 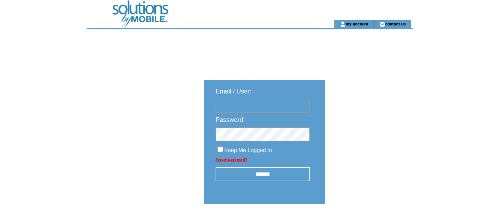 What do you see at coordinates (343, 24) in the screenshot?
I see `img: account_icon.gif` at bounding box center [343, 24].